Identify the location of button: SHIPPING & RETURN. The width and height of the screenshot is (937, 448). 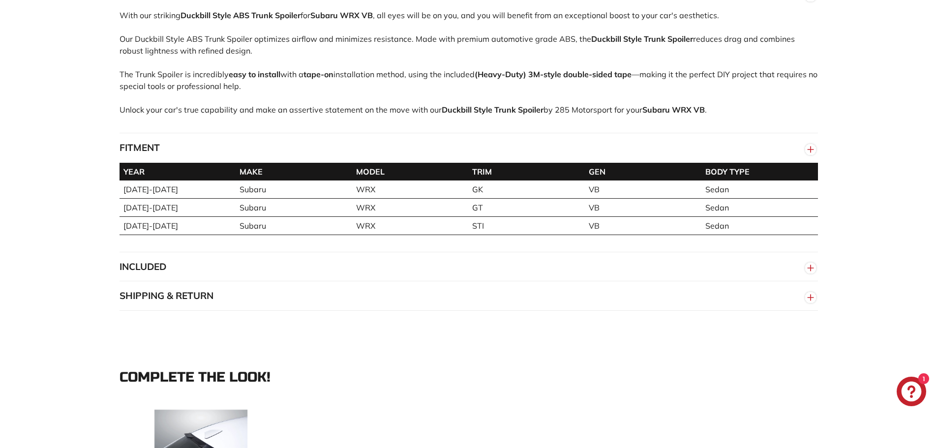
(469, 296).